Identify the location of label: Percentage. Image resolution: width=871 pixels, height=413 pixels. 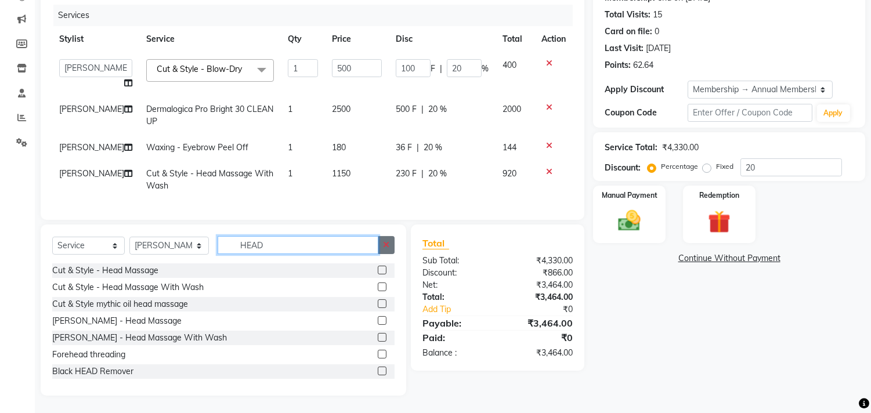
(680, 167).